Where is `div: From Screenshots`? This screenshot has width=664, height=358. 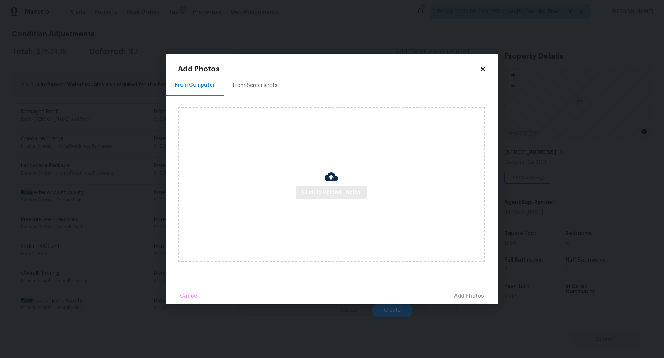
div: From Screenshots is located at coordinates (255, 86).